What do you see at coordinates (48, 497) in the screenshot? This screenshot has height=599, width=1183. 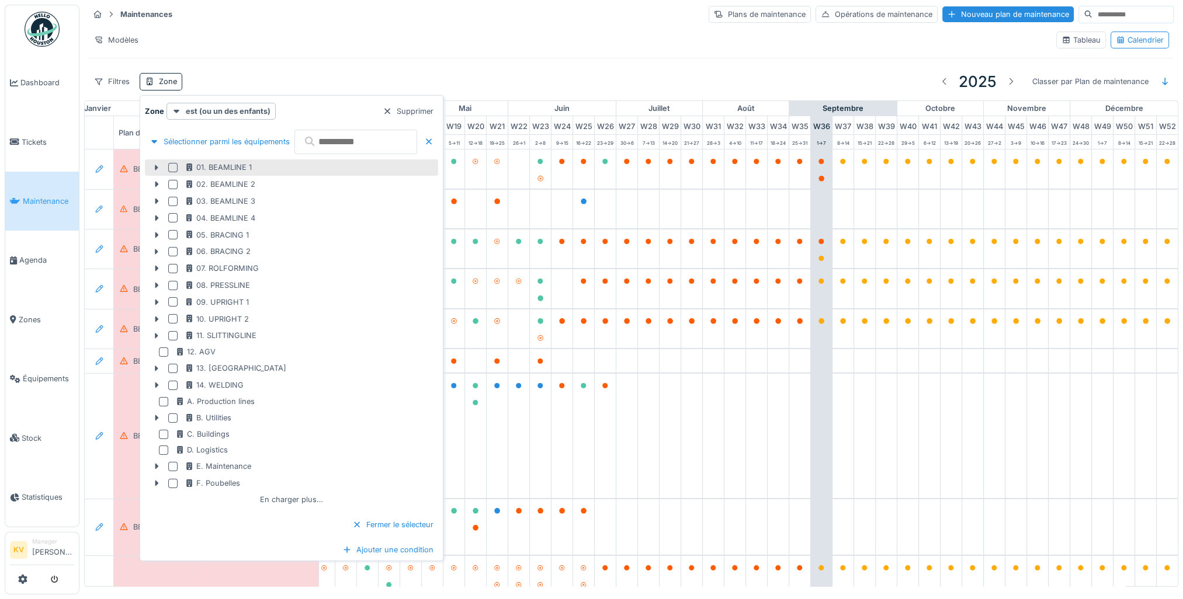 I see `span: Statistiques` at bounding box center [48, 497].